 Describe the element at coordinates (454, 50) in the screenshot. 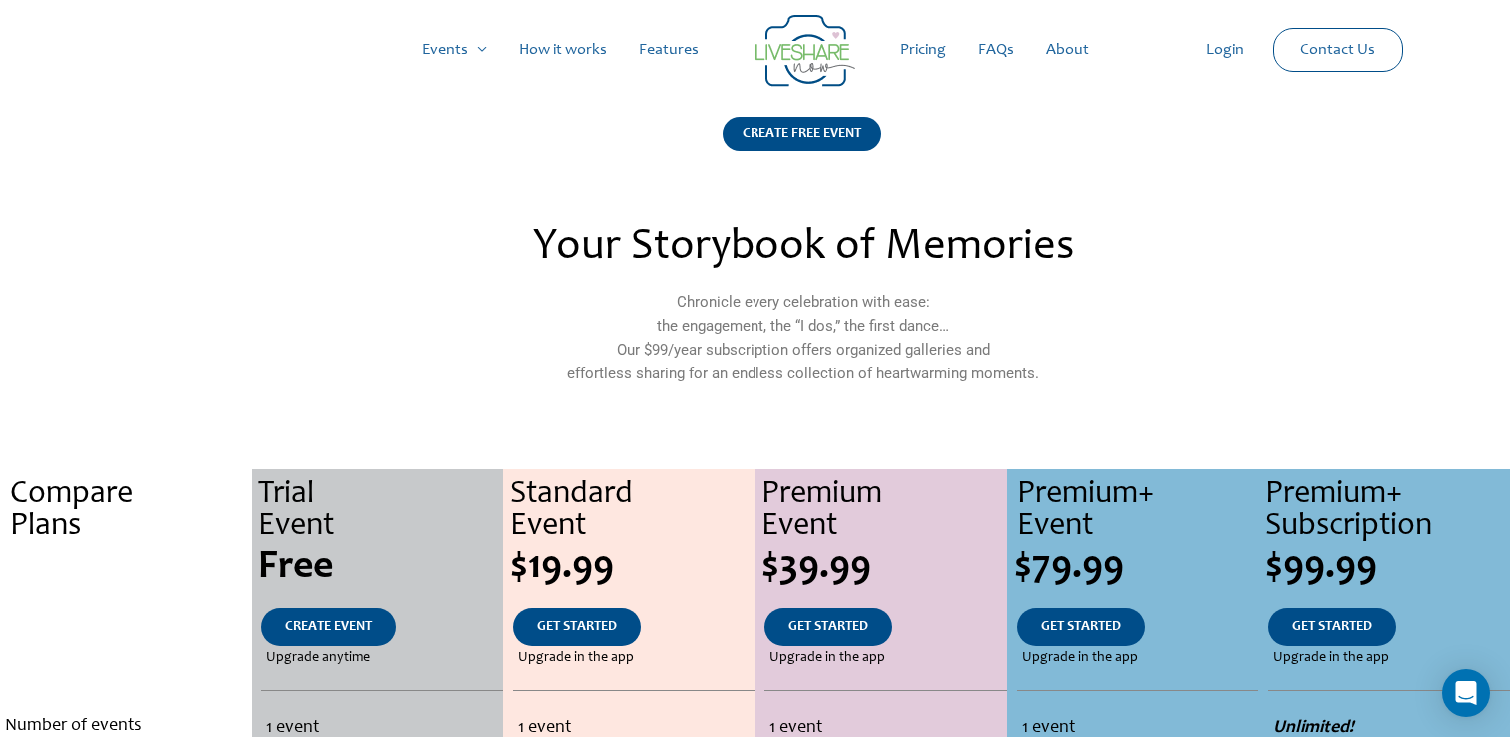

I see `a: Events` at that location.